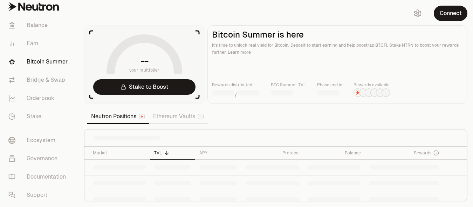  Describe the element at coordinates (39, 116) in the screenshot. I see `a: Stake` at that location.